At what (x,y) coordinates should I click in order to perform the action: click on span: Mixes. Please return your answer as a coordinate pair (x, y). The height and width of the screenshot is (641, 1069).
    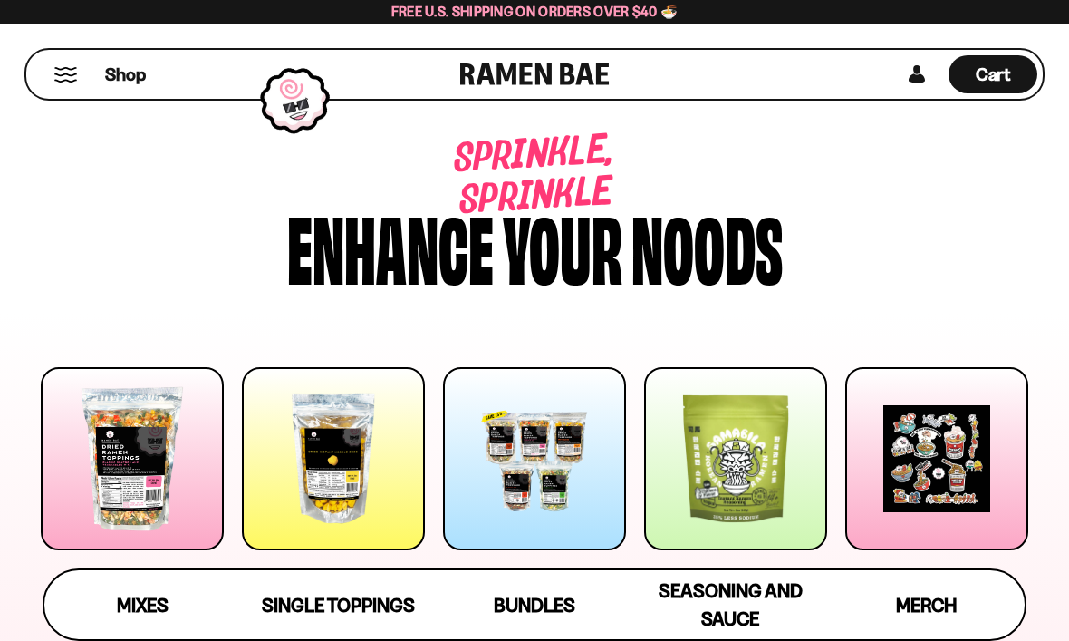
    Looking at the image, I should click on (142, 604).